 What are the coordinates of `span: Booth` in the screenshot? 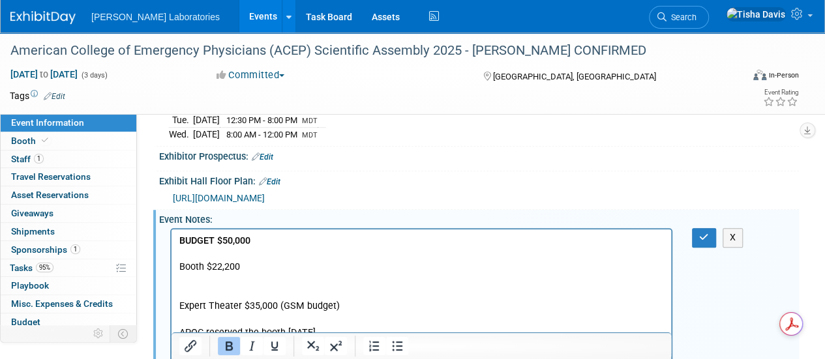 It's located at (31, 141).